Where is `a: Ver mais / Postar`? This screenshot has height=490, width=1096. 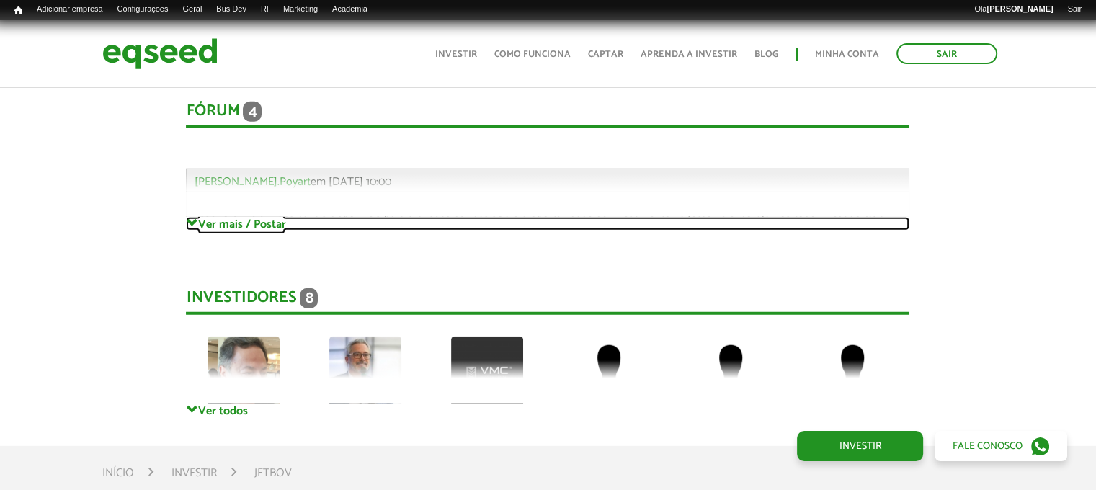
a: Ver mais / Postar is located at coordinates (547, 223).